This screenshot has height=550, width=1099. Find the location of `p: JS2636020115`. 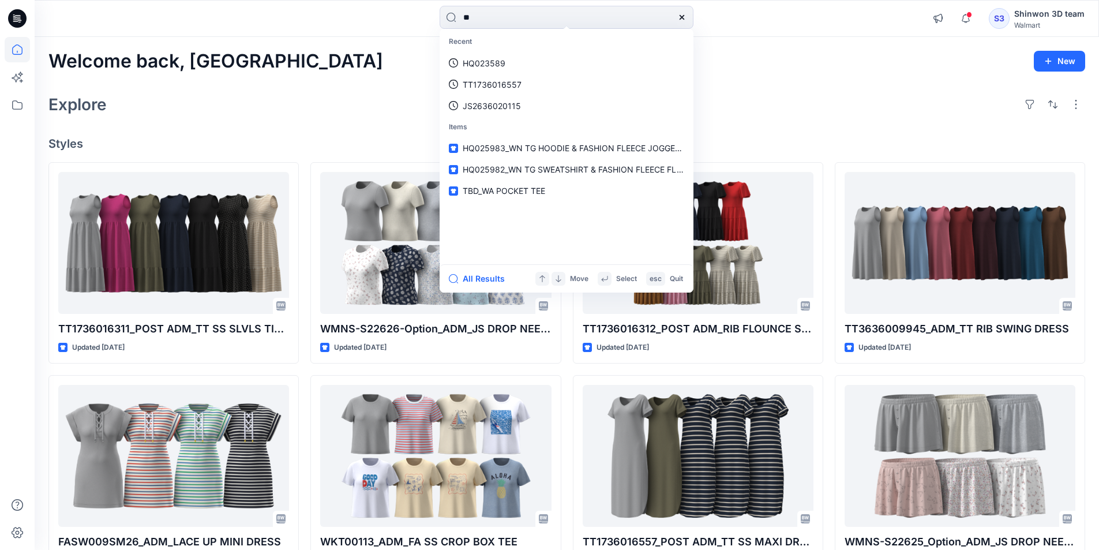

p: JS2636020115 is located at coordinates (492, 106).